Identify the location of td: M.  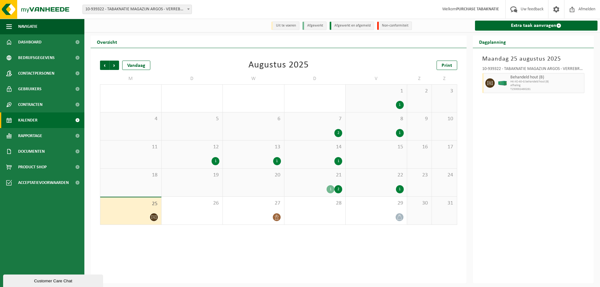
(131, 79).